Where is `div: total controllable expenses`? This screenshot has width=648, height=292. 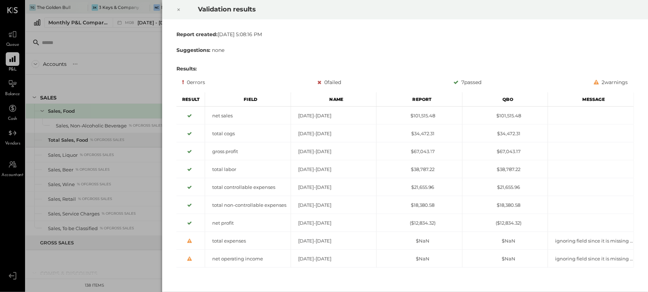
div: total controllable expenses is located at coordinates (248, 187).